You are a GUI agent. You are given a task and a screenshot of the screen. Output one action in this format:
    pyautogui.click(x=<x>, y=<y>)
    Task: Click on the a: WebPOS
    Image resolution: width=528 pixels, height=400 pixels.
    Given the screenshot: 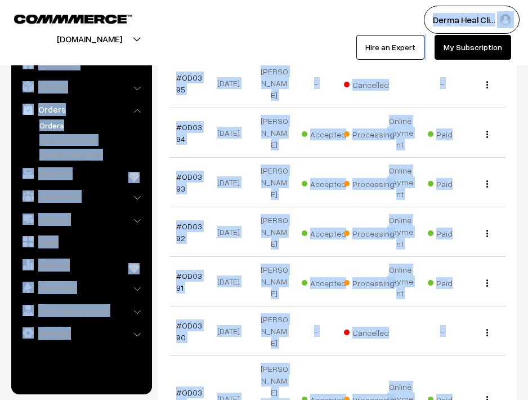 What is the action you would take?
    pyautogui.click(x=81, y=173)
    